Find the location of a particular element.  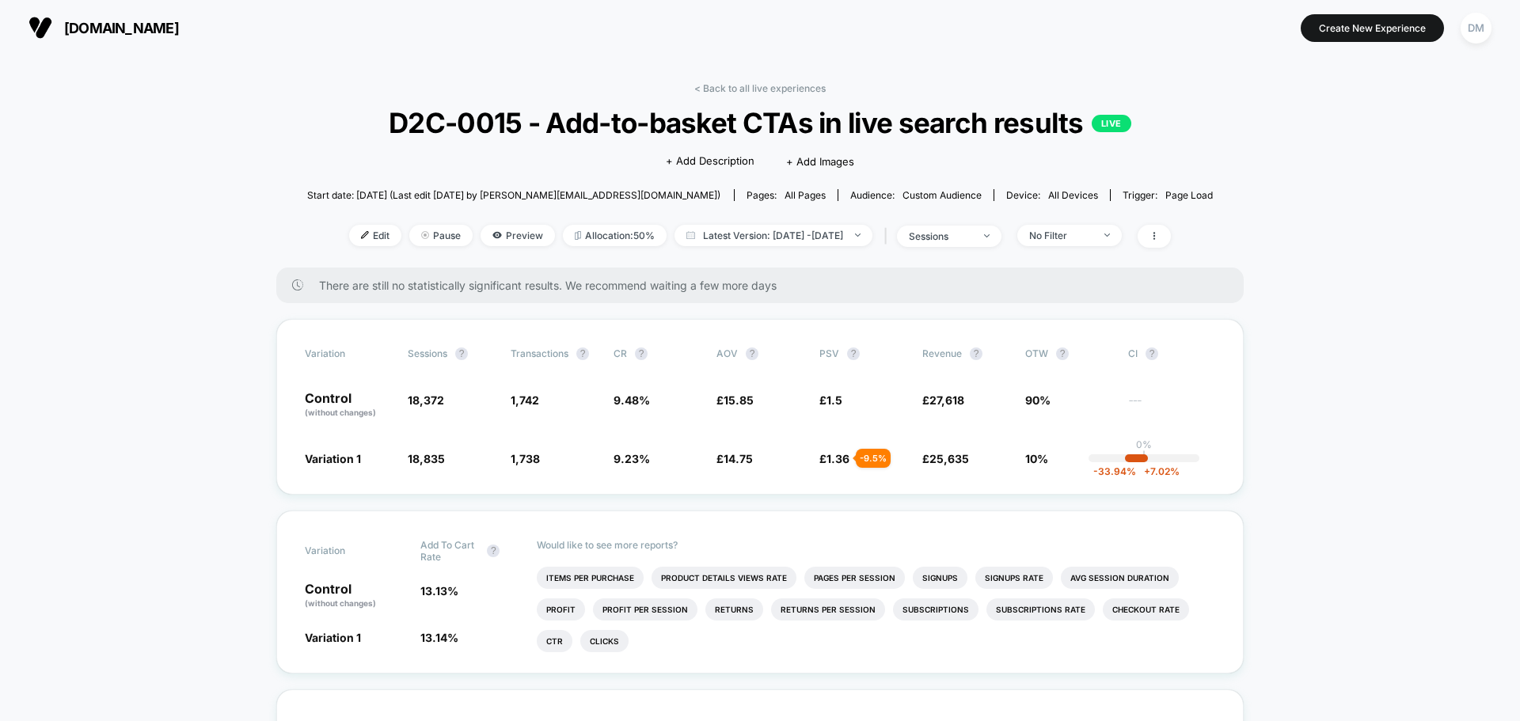

span: 1,742 is located at coordinates (525, 400).